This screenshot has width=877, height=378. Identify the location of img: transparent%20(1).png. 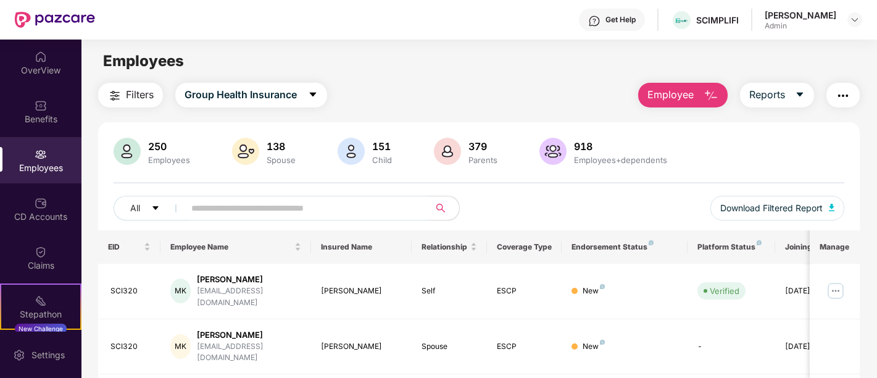
(682, 20).